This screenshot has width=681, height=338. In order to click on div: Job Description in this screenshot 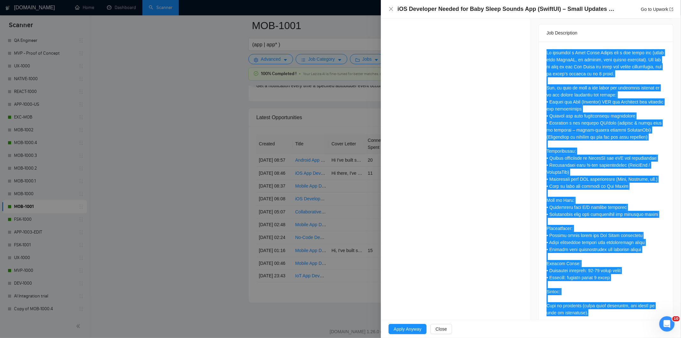, I will do `click(606, 33)`.